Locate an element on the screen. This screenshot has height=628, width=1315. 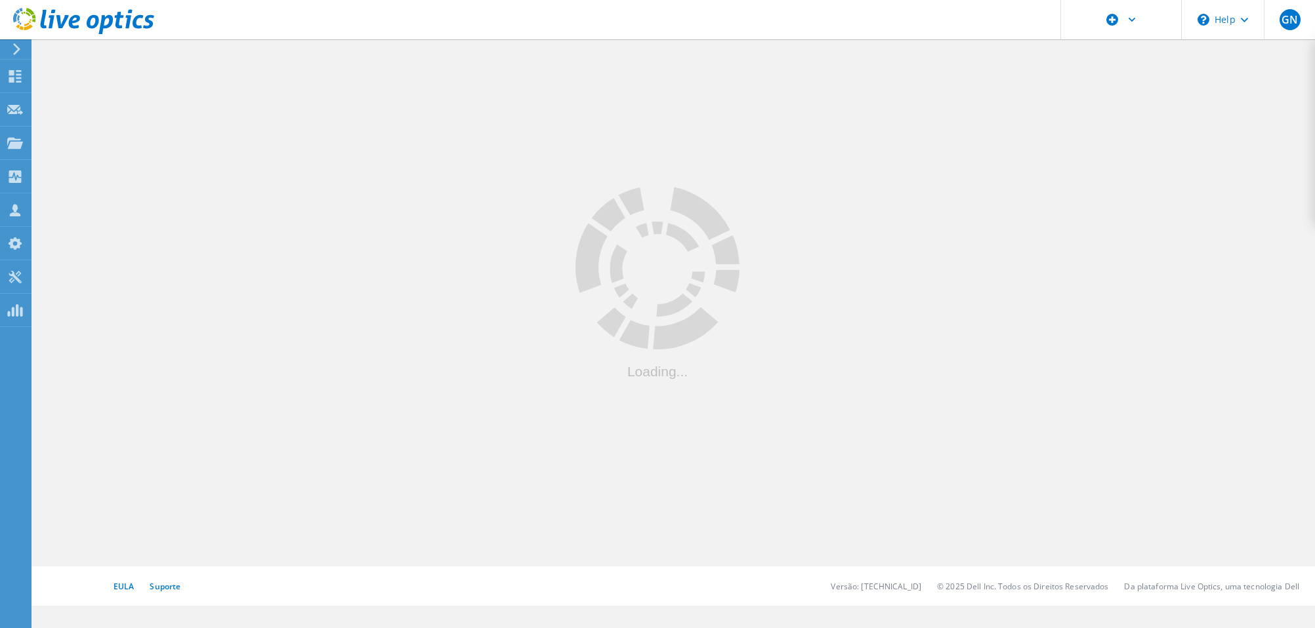
a: Live Optics Dashboard is located at coordinates (83, 32).